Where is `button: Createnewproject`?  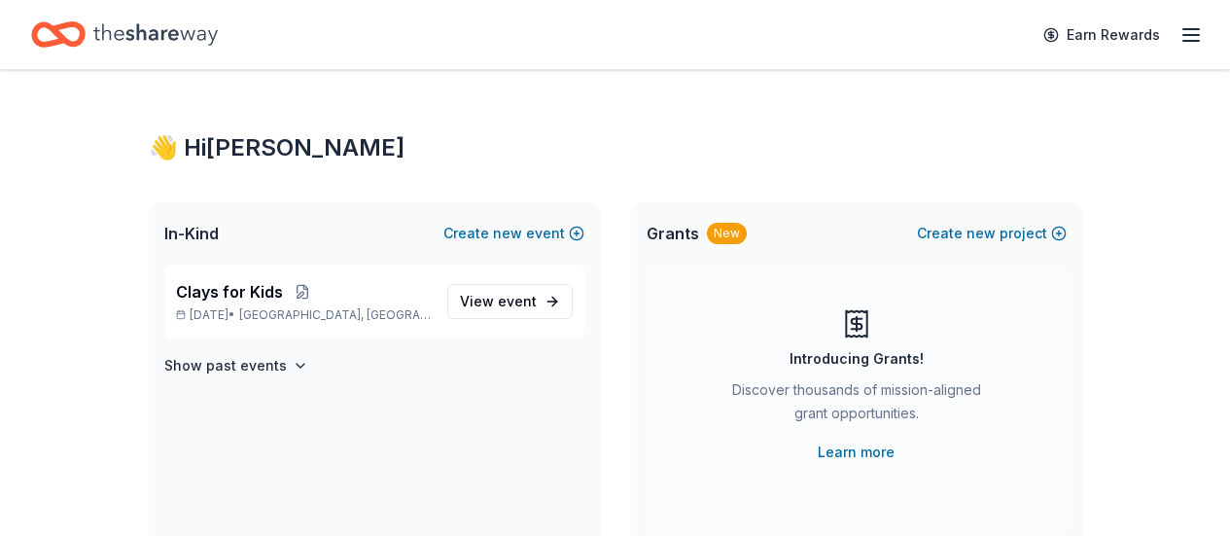
button: Createnewproject is located at coordinates (992, 233).